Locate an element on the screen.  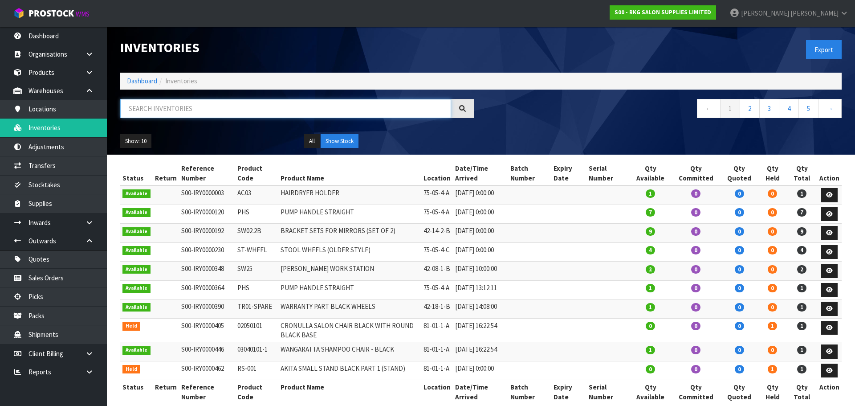
span: 9 is located at coordinates (650, 231).